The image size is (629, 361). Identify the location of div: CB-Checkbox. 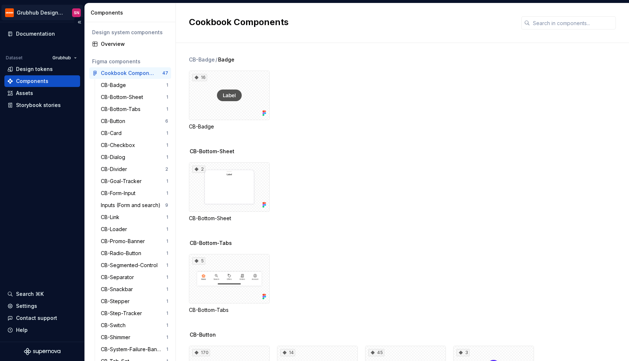
(119, 145).